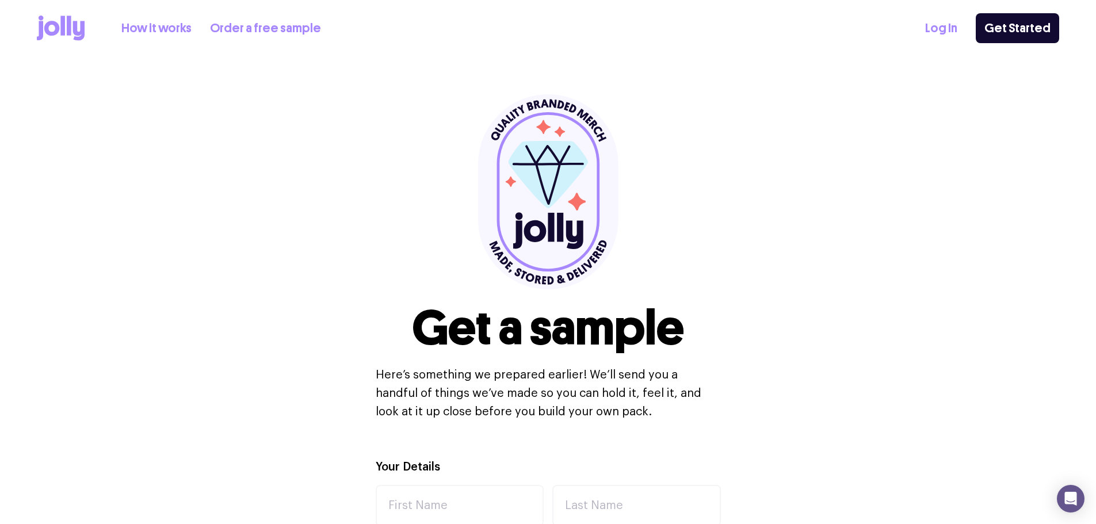 The image size is (1096, 524). What do you see at coordinates (548, 393) in the screenshot?
I see `p: Here’s something we prepared earlier! We’ll send you a handful of things we’ve made so you can ho...` at bounding box center [548, 393].